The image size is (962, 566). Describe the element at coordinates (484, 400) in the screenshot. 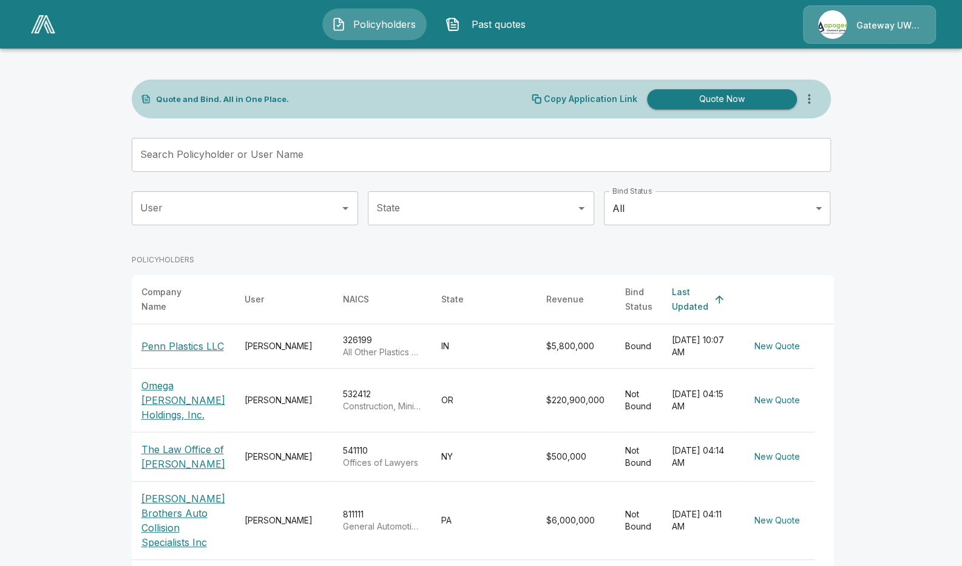

I see `td: OR` at that location.